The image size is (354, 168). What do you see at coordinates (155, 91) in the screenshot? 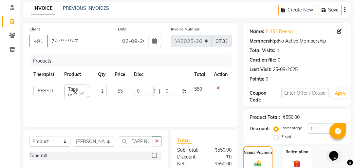
I see `span: F` at bounding box center [155, 91].